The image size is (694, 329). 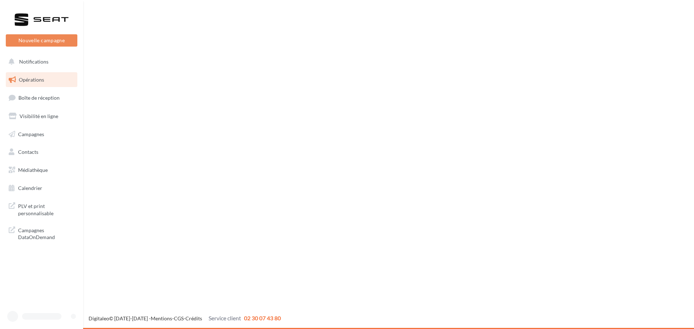 What do you see at coordinates (39, 116) in the screenshot?
I see `span: Visibilité en ligne` at bounding box center [39, 116].